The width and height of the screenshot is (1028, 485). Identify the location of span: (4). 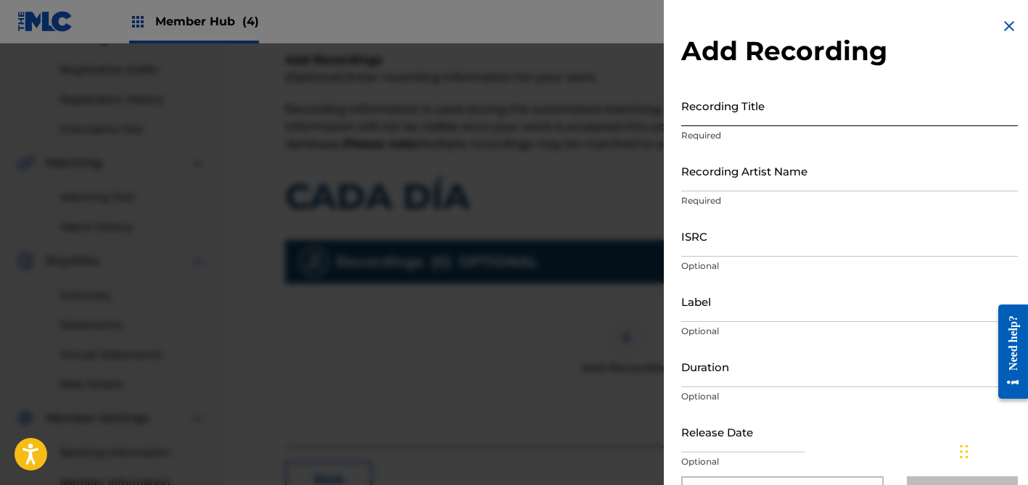
(250, 21).